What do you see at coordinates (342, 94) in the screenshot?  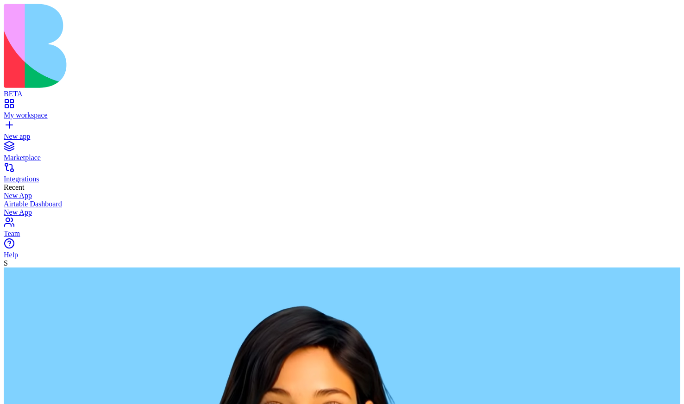 I see `div: BETA` at bounding box center [342, 94].